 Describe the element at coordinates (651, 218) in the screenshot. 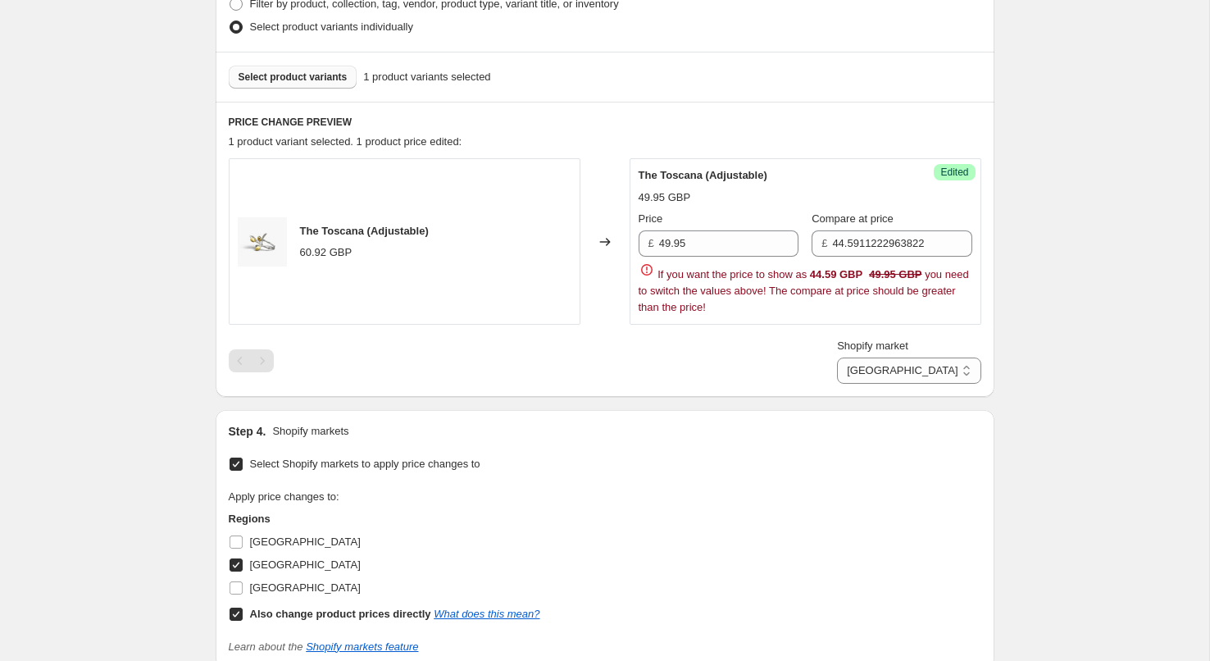

I see `span: Price` at that location.